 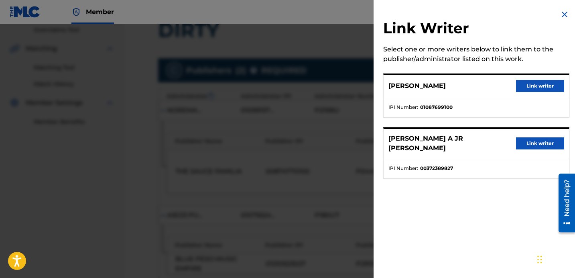 What do you see at coordinates (476, 29) in the screenshot?
I see `h2: Link Writer` at bounding box center [476, 29].